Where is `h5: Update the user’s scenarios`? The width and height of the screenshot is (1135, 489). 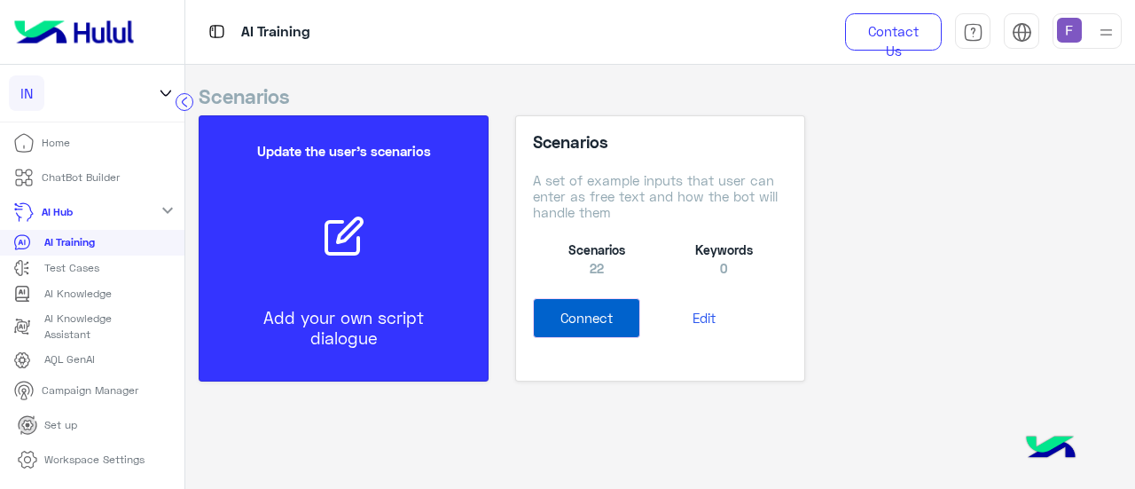
h5: Update the user’s scenarios is located at coordinates (343, 151).